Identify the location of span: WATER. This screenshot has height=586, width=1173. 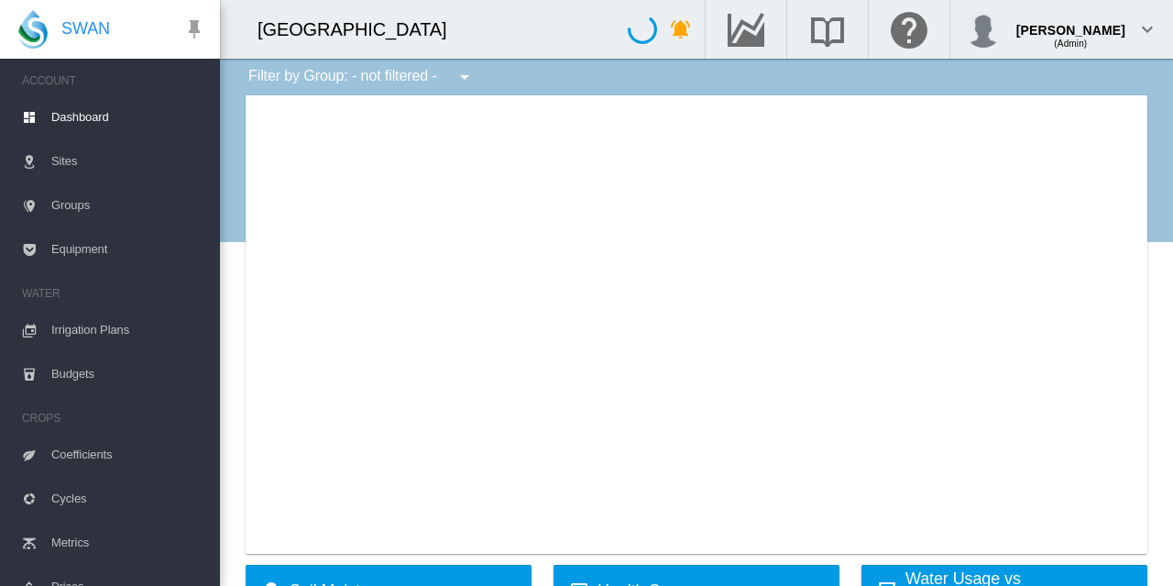
(114, 293).